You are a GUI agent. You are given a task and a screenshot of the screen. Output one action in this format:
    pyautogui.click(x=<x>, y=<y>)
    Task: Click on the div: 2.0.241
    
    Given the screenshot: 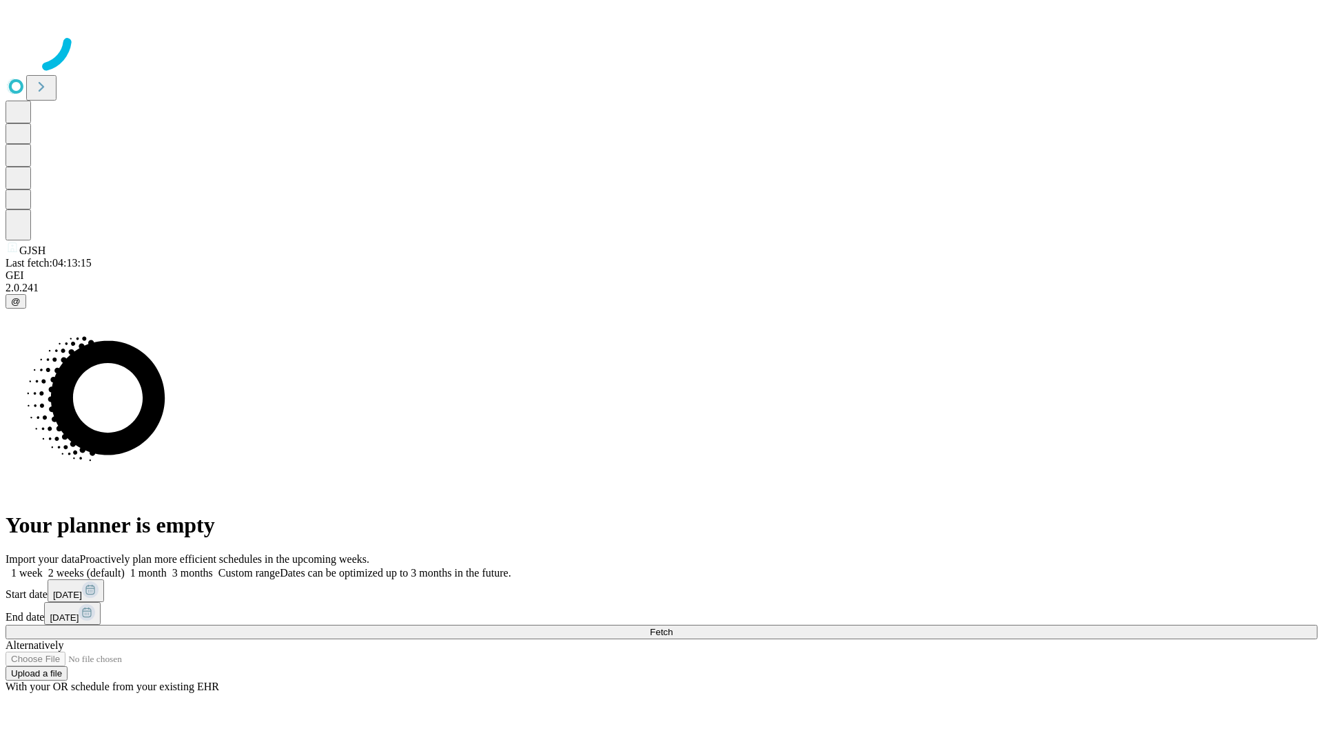 What is the action you would take?
    pyautogui.click(x=662, y=288)
    